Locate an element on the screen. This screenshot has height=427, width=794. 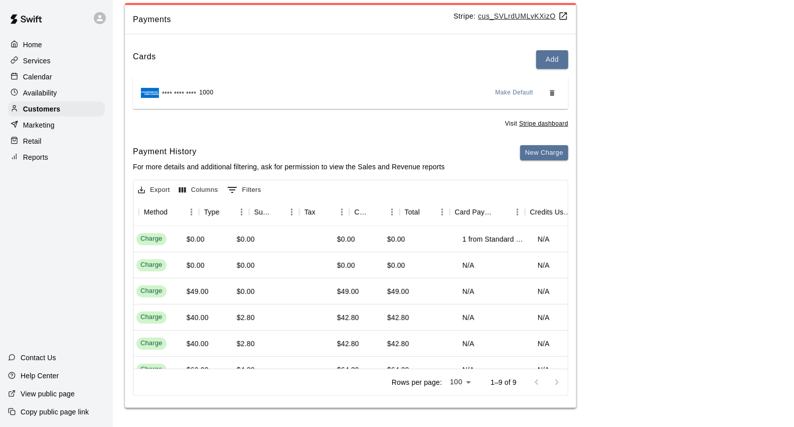
p: For more details and additional filtering, ask for permission to view the Sales and Revenue reports is located at coordinates (289, 167).